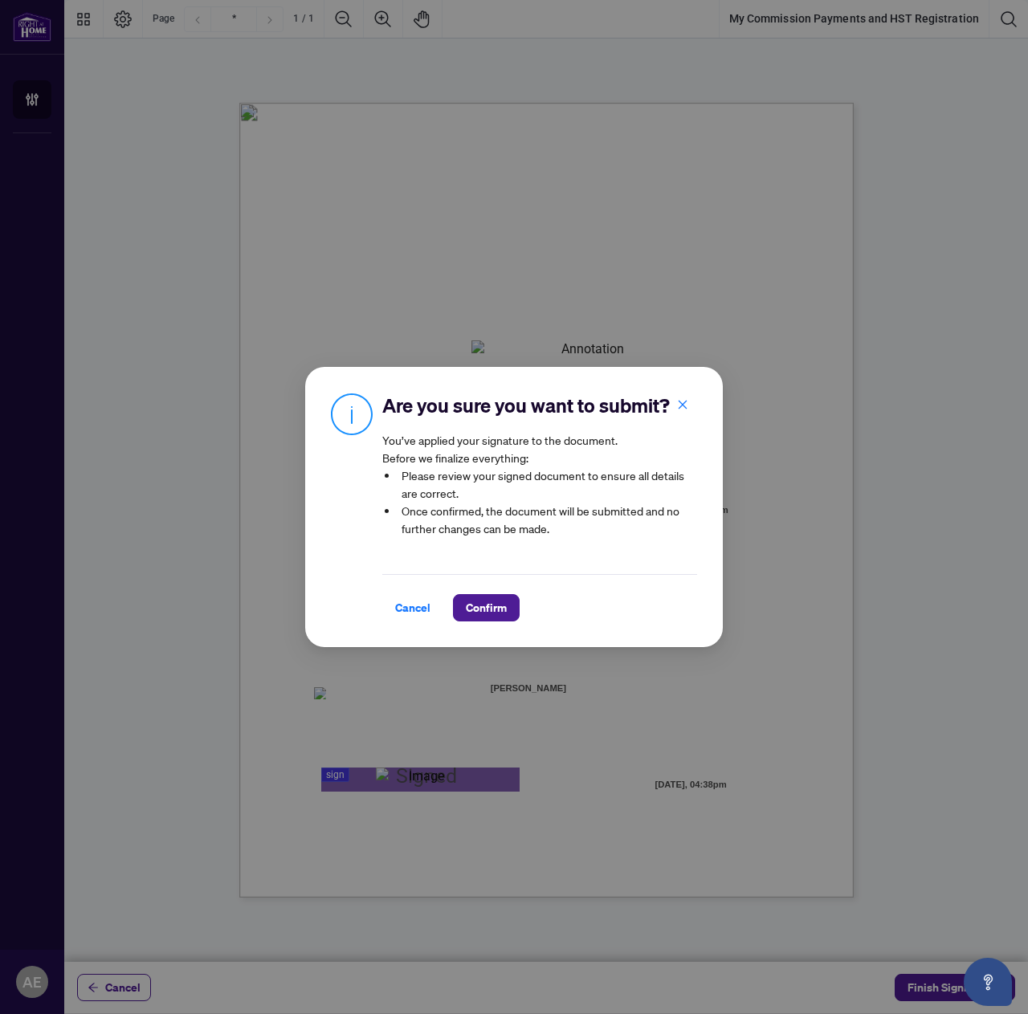  What do you see at coordinates (540, 406) in the screenshot?
I see `h2: Are you sure you want to submit?` at bounding box center [540, 406].